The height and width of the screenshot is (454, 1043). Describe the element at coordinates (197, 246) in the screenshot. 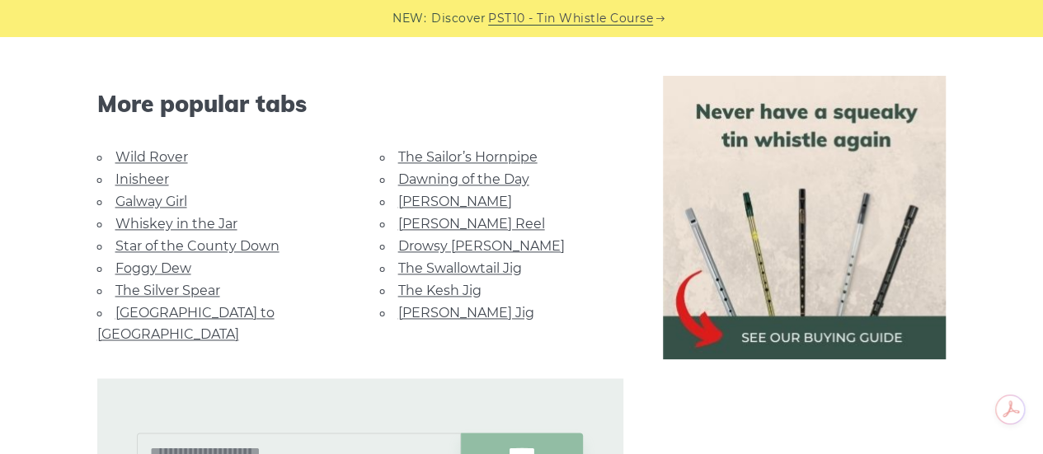

I see `a: Star of the County Down` at that location.